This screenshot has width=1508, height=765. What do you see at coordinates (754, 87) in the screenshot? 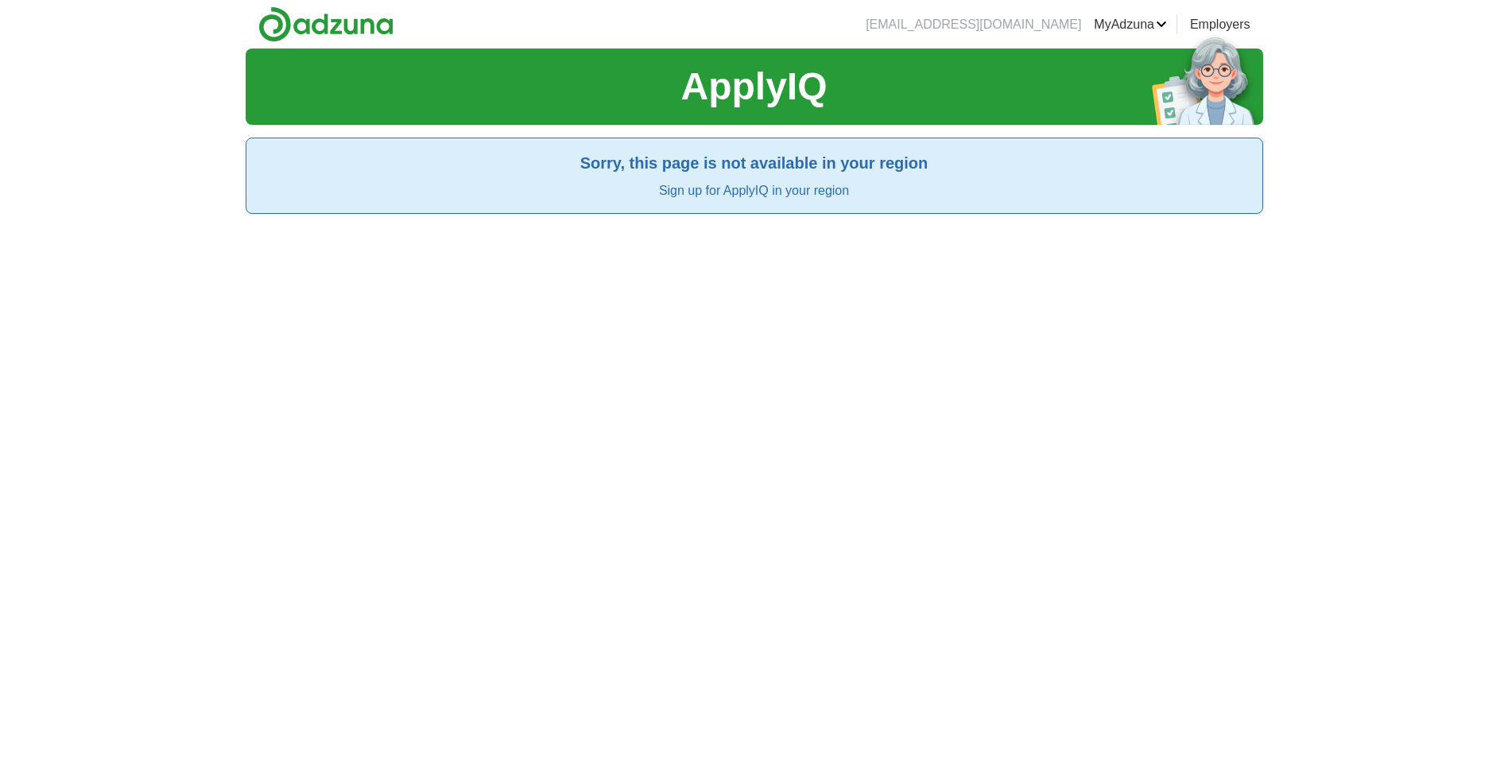
I see `h1: ApplyIQ` at bounding box center [754, 87].